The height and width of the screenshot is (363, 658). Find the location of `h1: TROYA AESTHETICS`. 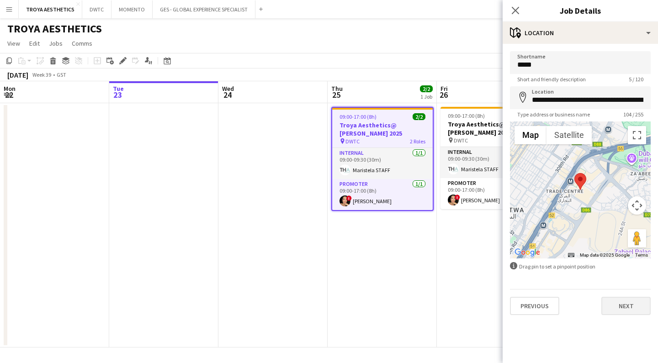

h1: TROYA AESTHETICS is located at coordinates (54, 29).